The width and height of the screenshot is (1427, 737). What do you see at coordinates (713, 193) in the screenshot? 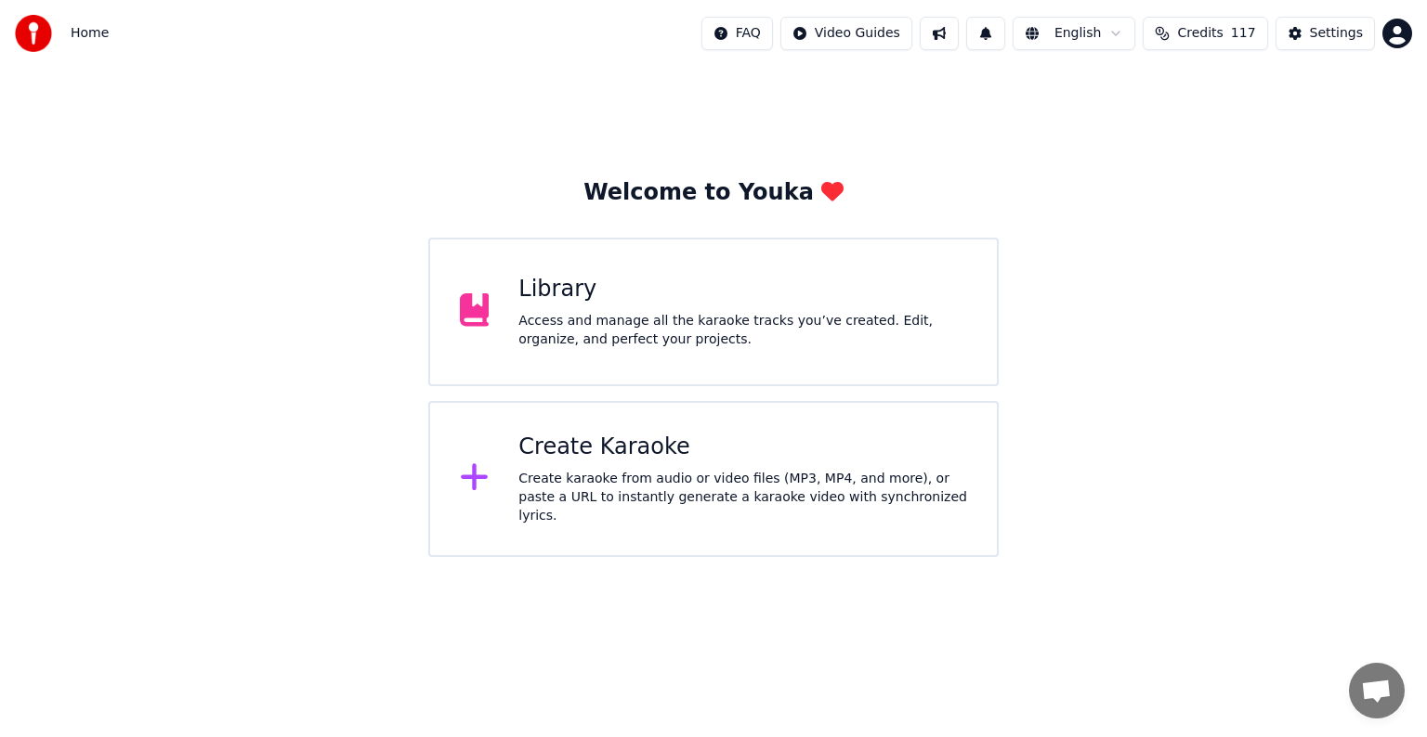
I see `div: Welcome to Youka` at bounding box center [713, 193].